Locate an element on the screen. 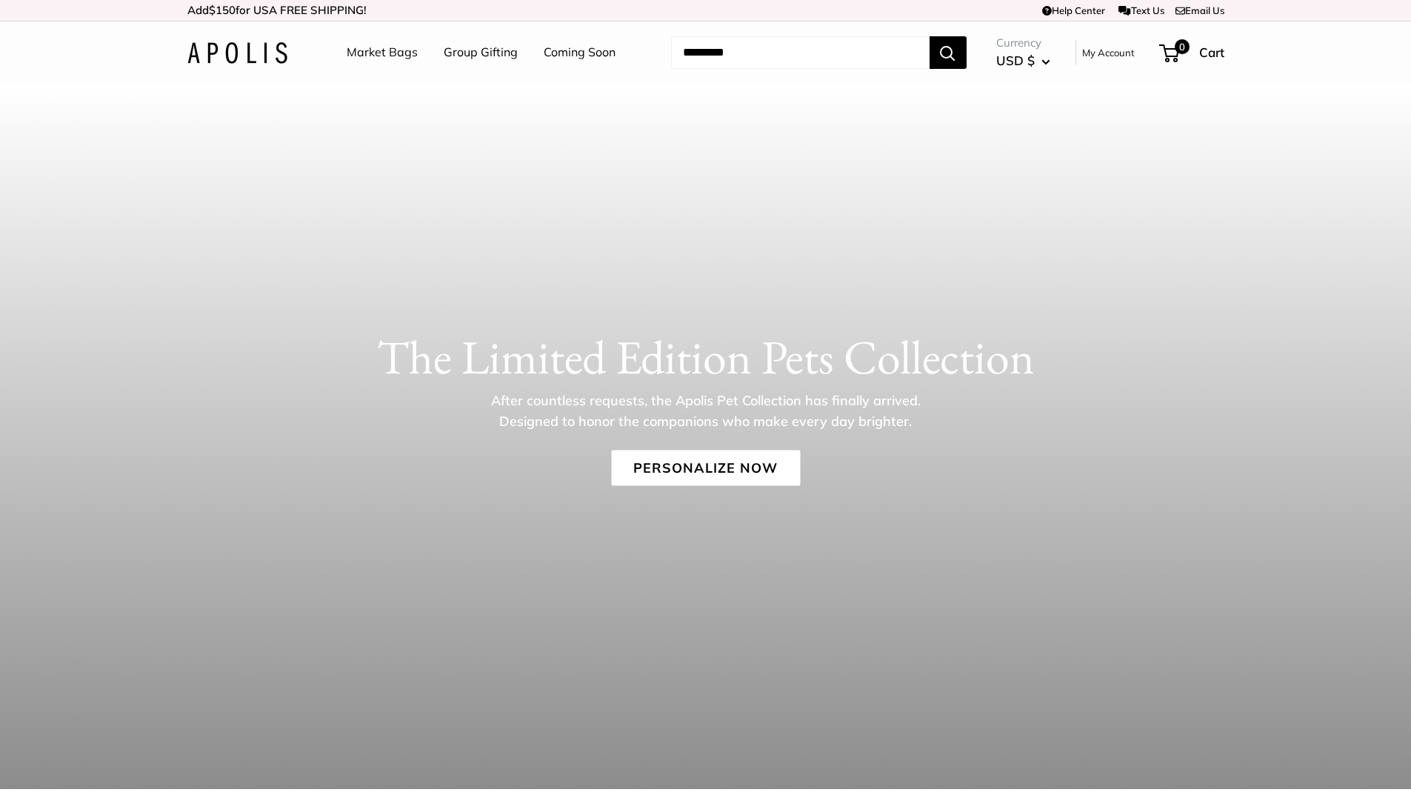 This screenshot has height=795, width=1411. a: Market Bags is located at coordinates (382, 53).